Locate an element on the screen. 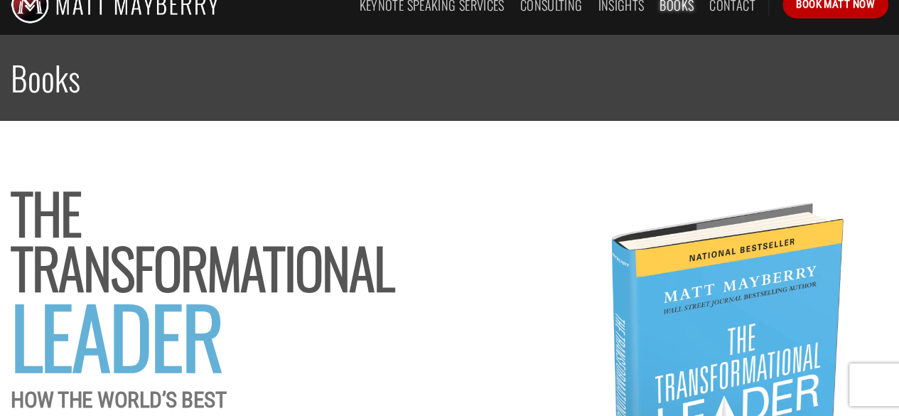 The height and width of the screenshot is (416, 899). span: Books is located at coordinates (45, 77).